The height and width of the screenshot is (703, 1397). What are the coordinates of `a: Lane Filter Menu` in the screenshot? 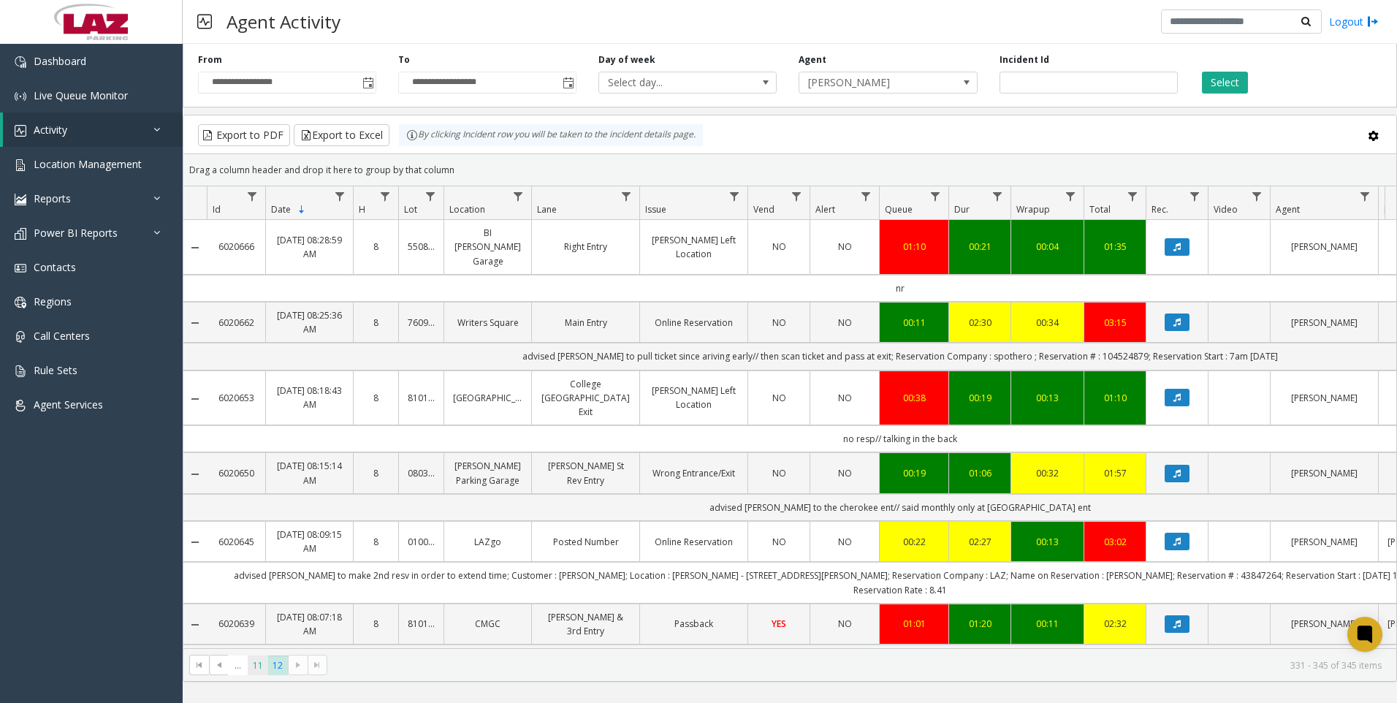 It's located at (626, 196).